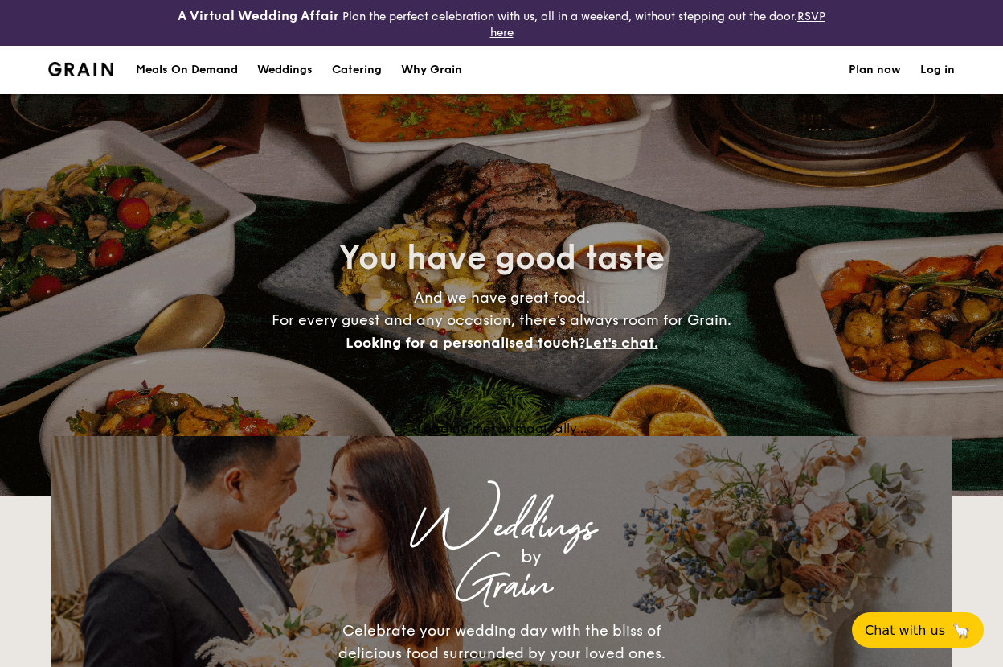 This screenshot has height=667, width=1003. Describe the element at coordinates (187, 70) in the screenshot. I see `div: Meals On Demand` at that location.